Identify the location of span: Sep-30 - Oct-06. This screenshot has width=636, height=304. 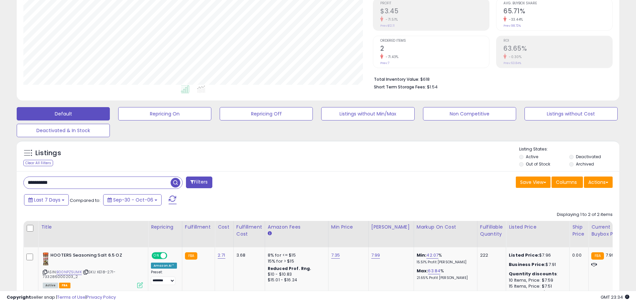
(133, 200).